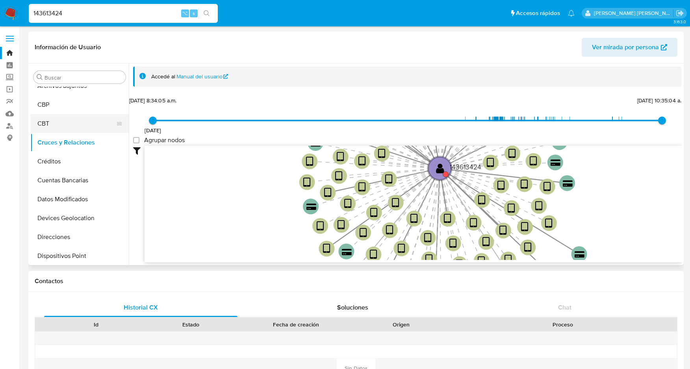 This screenshot has height=369, width=690. I want to click on button: search-icon, so click(206, 13).